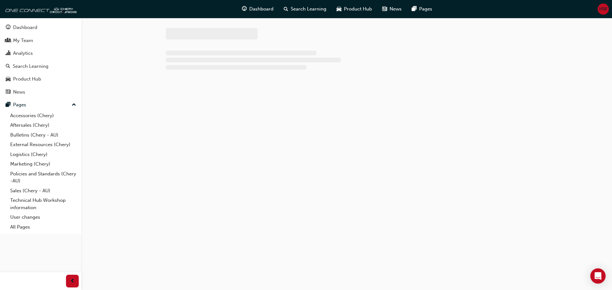  Describe the element at coordinates (8, 41) in the screenshot. I see `span: people-icon` at that location.